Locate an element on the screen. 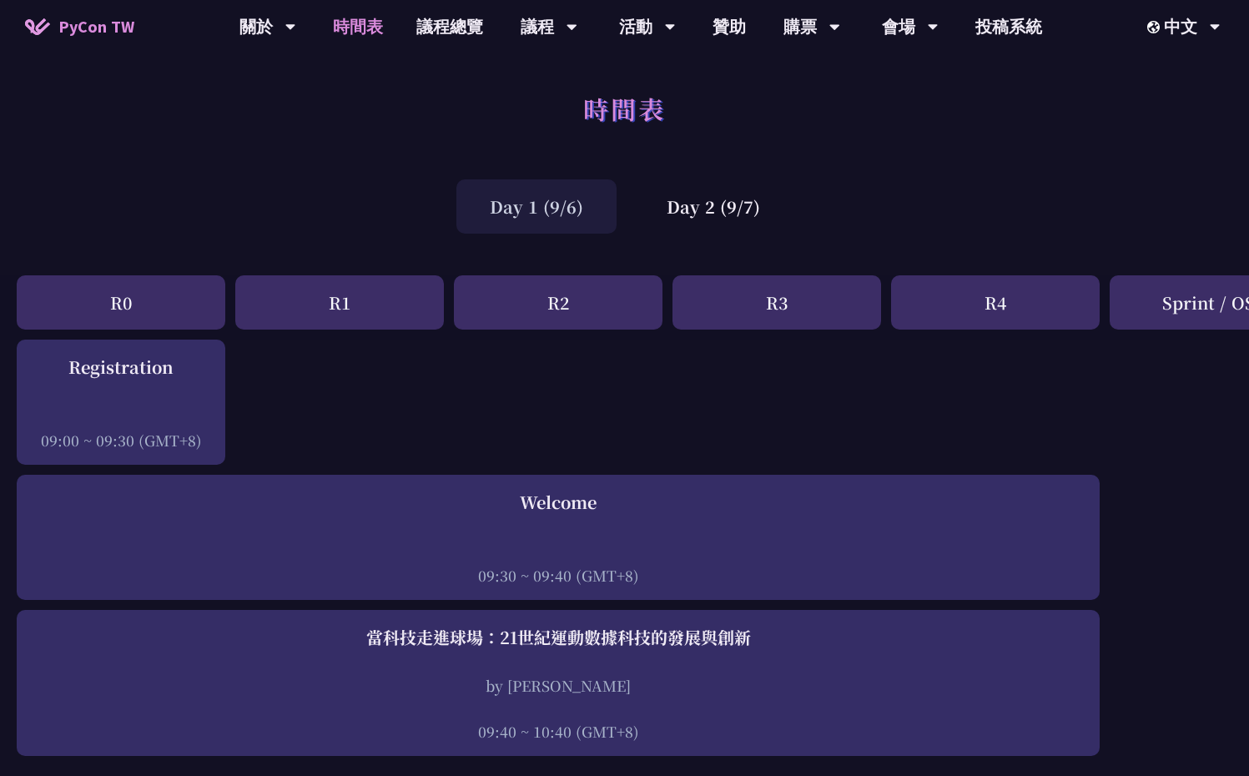 This screenshot has width=1249, height=776. div: Registration is located at coordinates (121, 367).